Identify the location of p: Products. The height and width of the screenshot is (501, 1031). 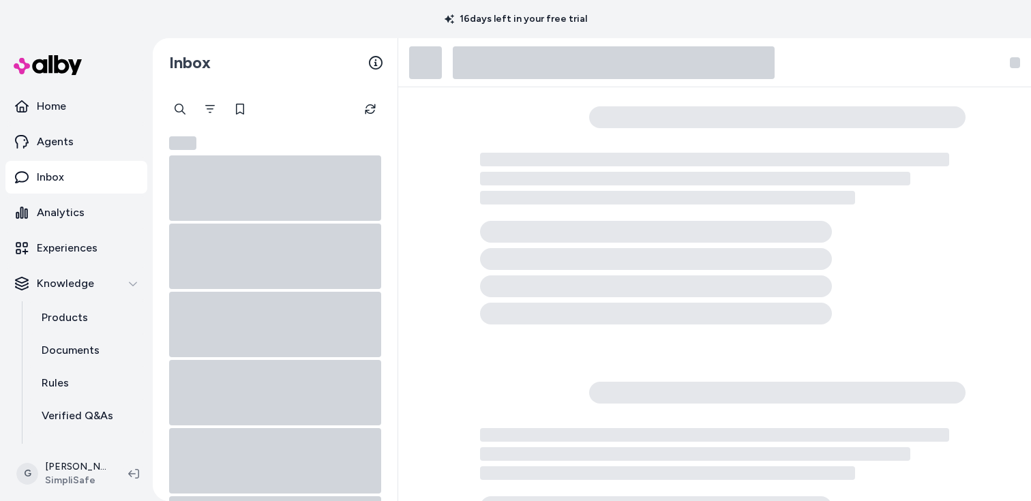
(65, 318).